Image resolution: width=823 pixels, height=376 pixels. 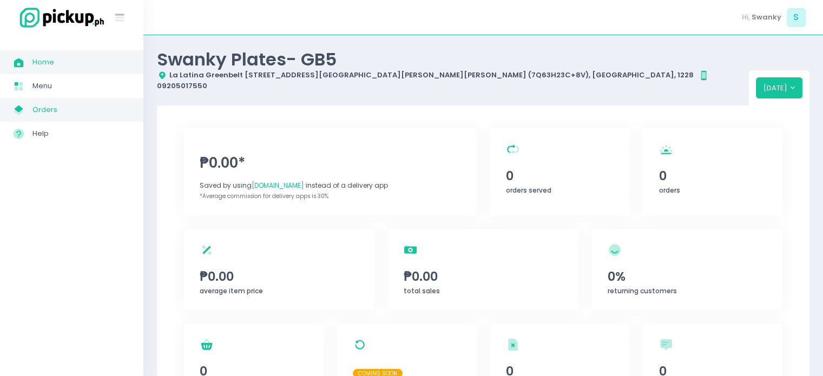 What do you see at coordinates (483, 270) in the screenshot?
I see `a: ₱0.00total sales` at bounding box center [483, 270].